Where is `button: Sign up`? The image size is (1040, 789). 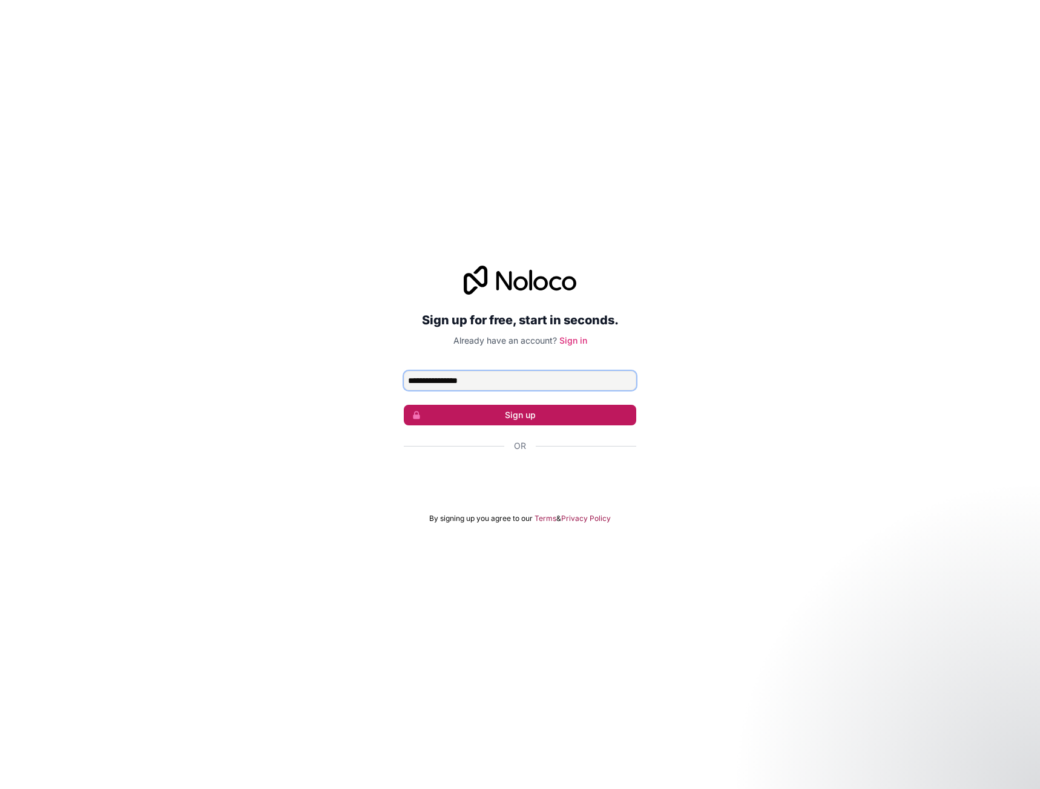
button: Sign up is located at coordinates (520, 415).